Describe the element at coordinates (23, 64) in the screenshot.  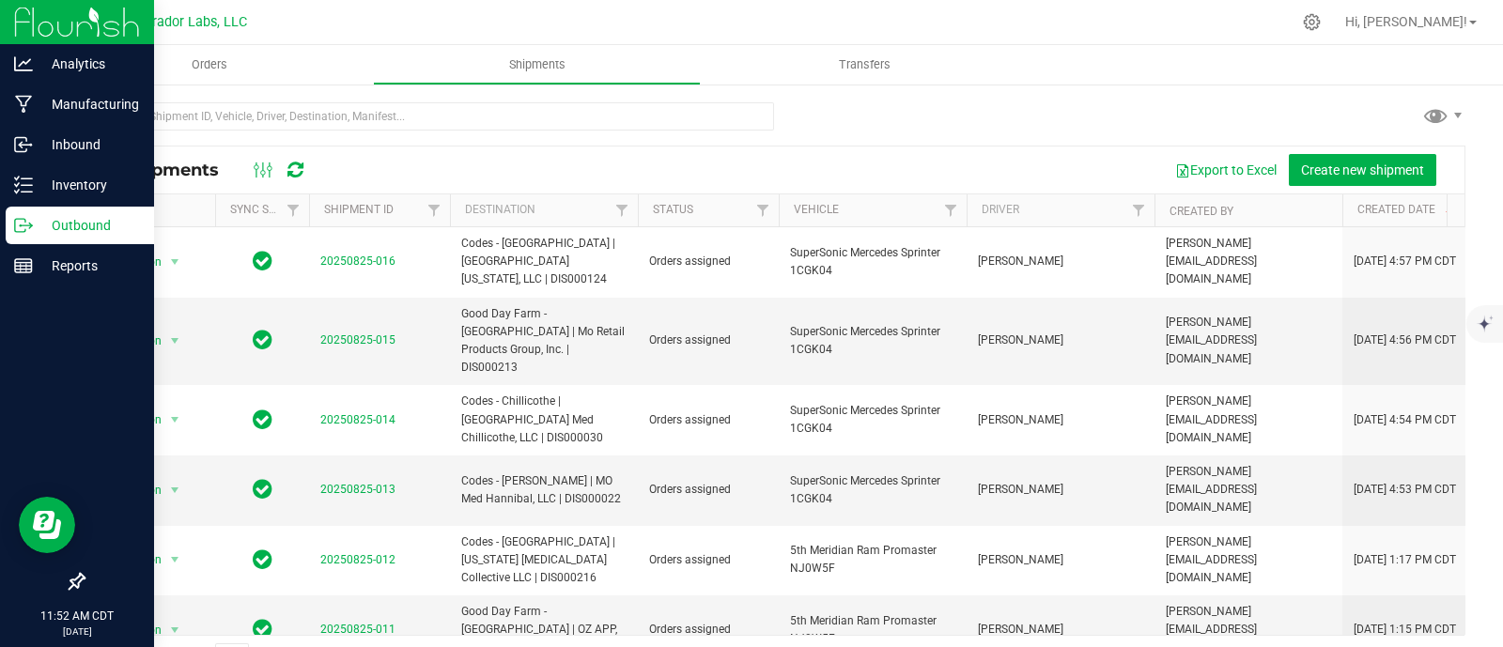
I see `inline-svg: Analytics` at that location.